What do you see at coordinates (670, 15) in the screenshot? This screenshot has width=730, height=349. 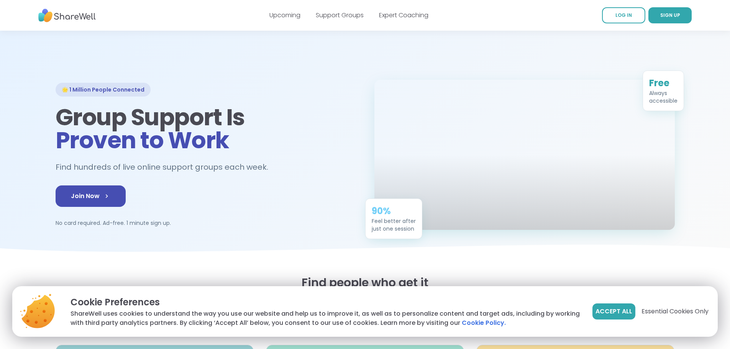 I see `span: SIGN UP` at bounding box center [670, 15].